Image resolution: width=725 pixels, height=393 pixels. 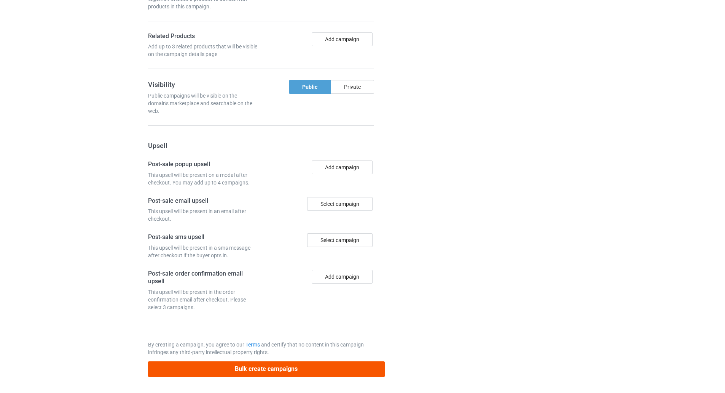 What do you see at coordinates (310, 87) in the screenshot?
I see `div: Public` at bounding box center [310, 87].